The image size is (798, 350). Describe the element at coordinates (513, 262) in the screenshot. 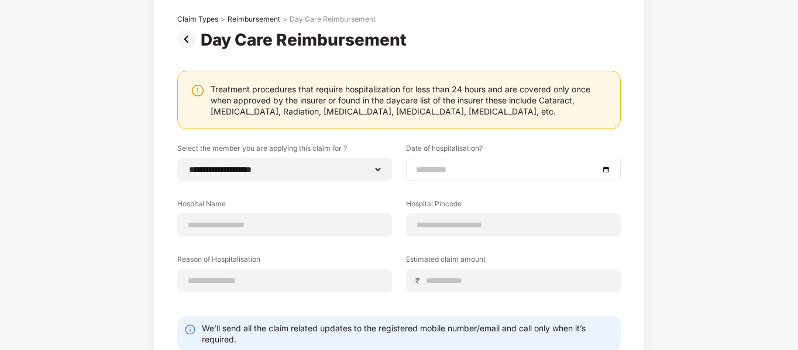

I see `label: Estimated claim amount` at that location.